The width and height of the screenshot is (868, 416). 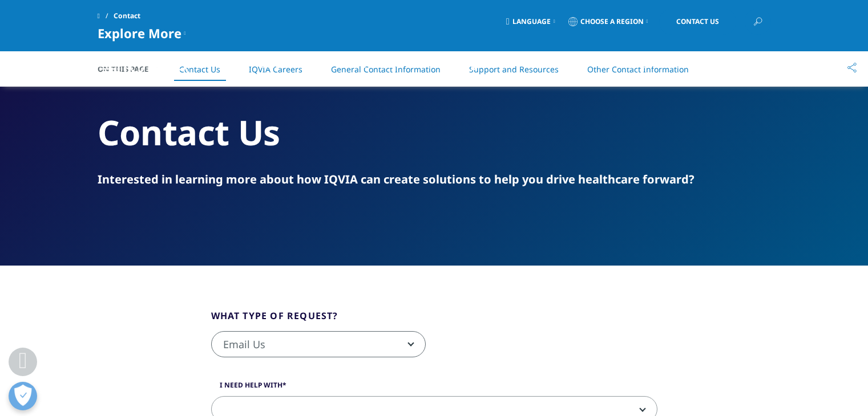 I want to click on img: IQVIA Healthcare Information Technology and Pharma Clinical Research Company, so click(x=143, y=67).